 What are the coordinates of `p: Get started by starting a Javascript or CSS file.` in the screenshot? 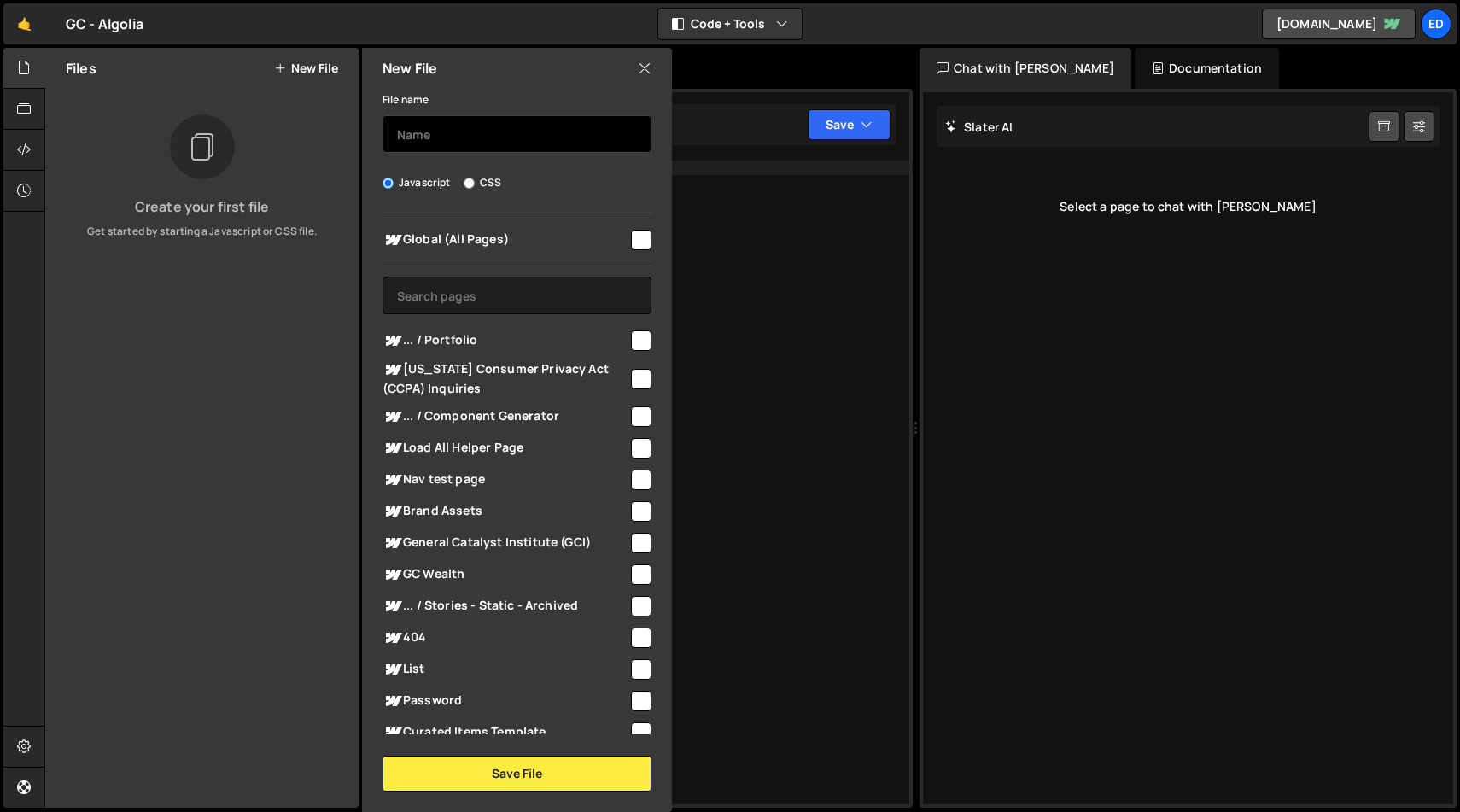 It's located at (201, 231).